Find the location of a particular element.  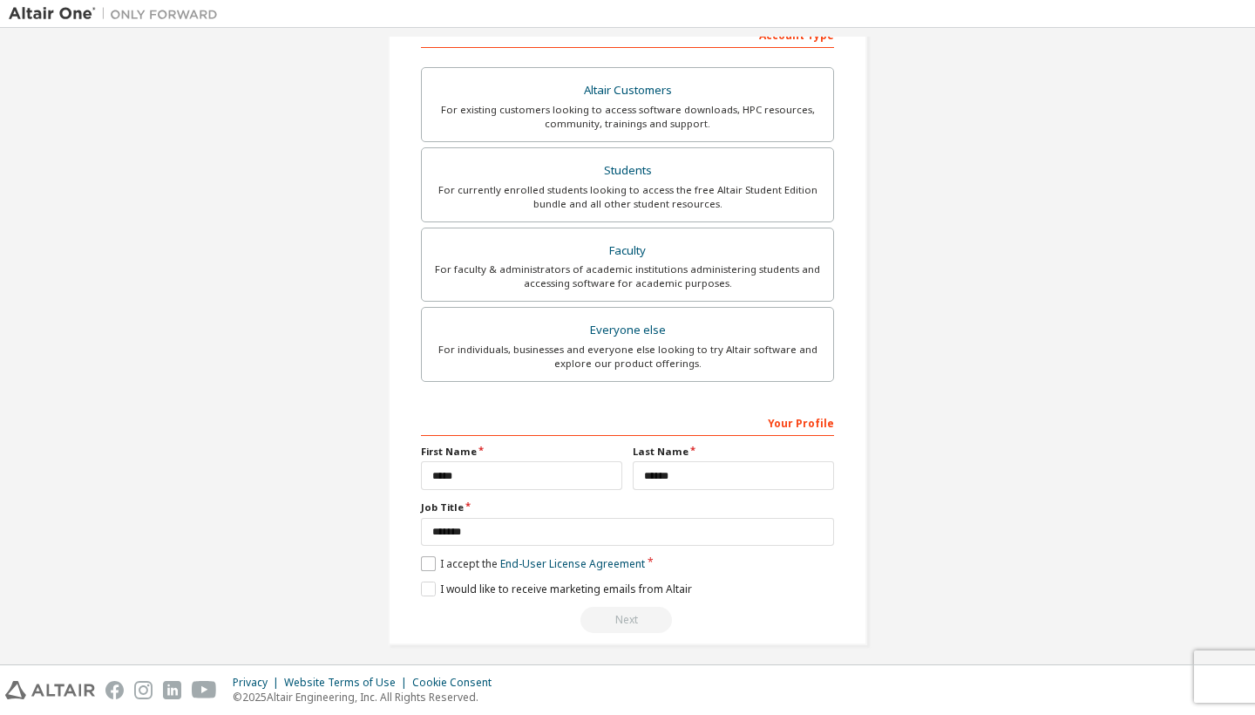

div: For existing customers looking to access software downloads, HPC resources, community, trainings ... is located at coordinates (627, 117).